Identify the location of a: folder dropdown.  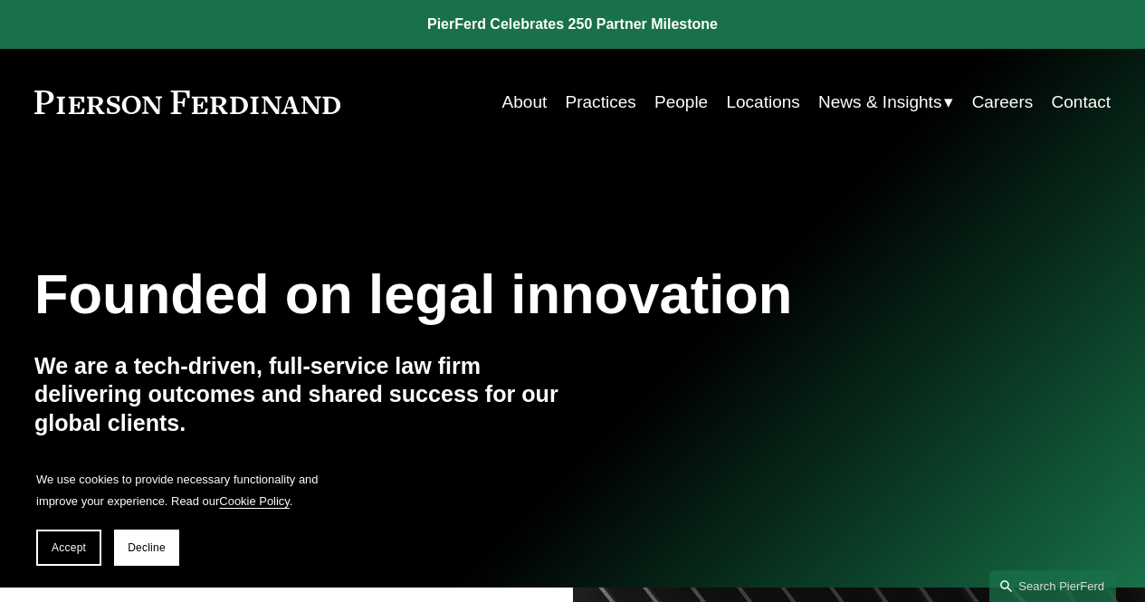
(885, 102).